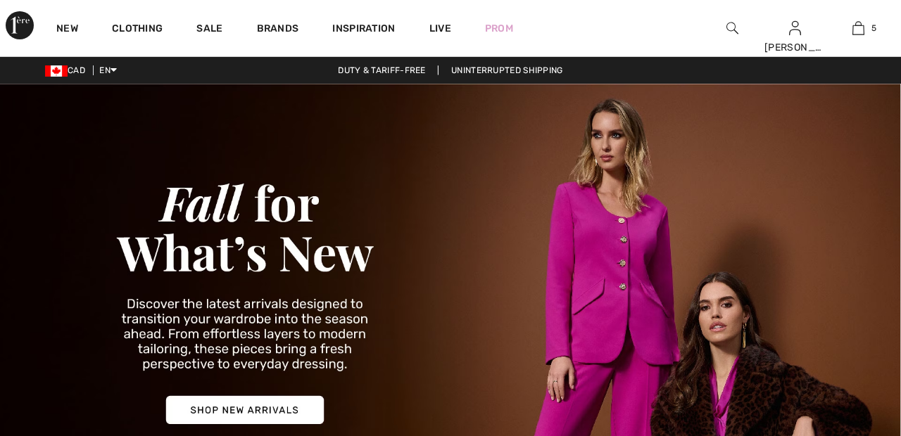 The width and height of the screenshot is (901, 436). What do you see at coordinates (209, 30) in the screenshot?
I see `a: Sale` at bounding box center [209, 30].